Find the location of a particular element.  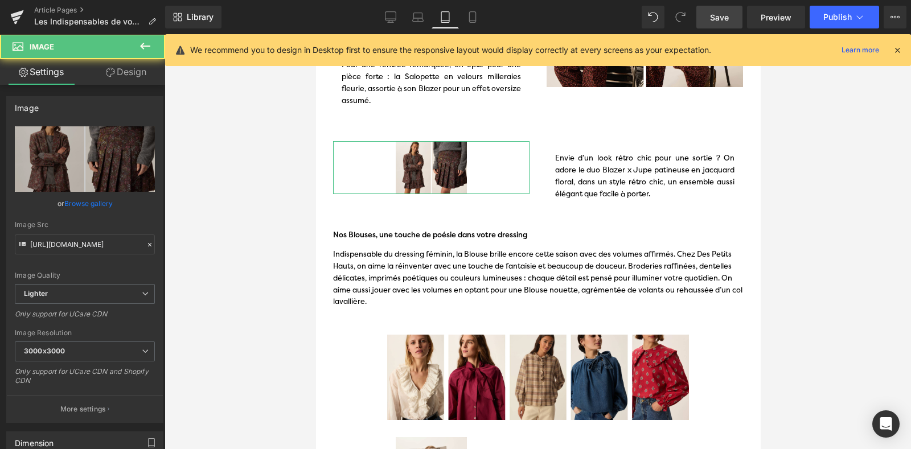

span: Publish is located at coordinates (838, 17).